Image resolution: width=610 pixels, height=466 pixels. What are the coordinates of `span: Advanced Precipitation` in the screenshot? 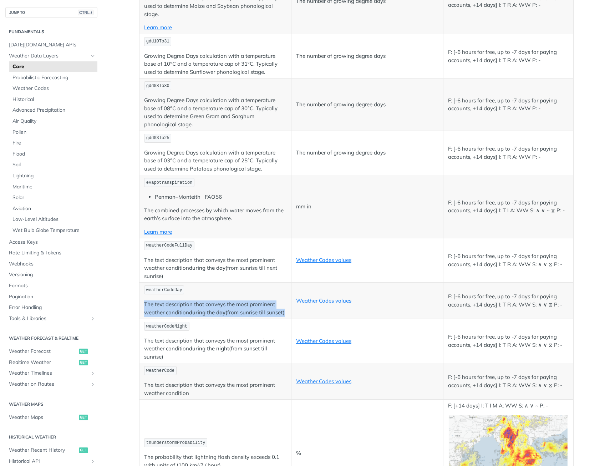 It's located at (54, 110).